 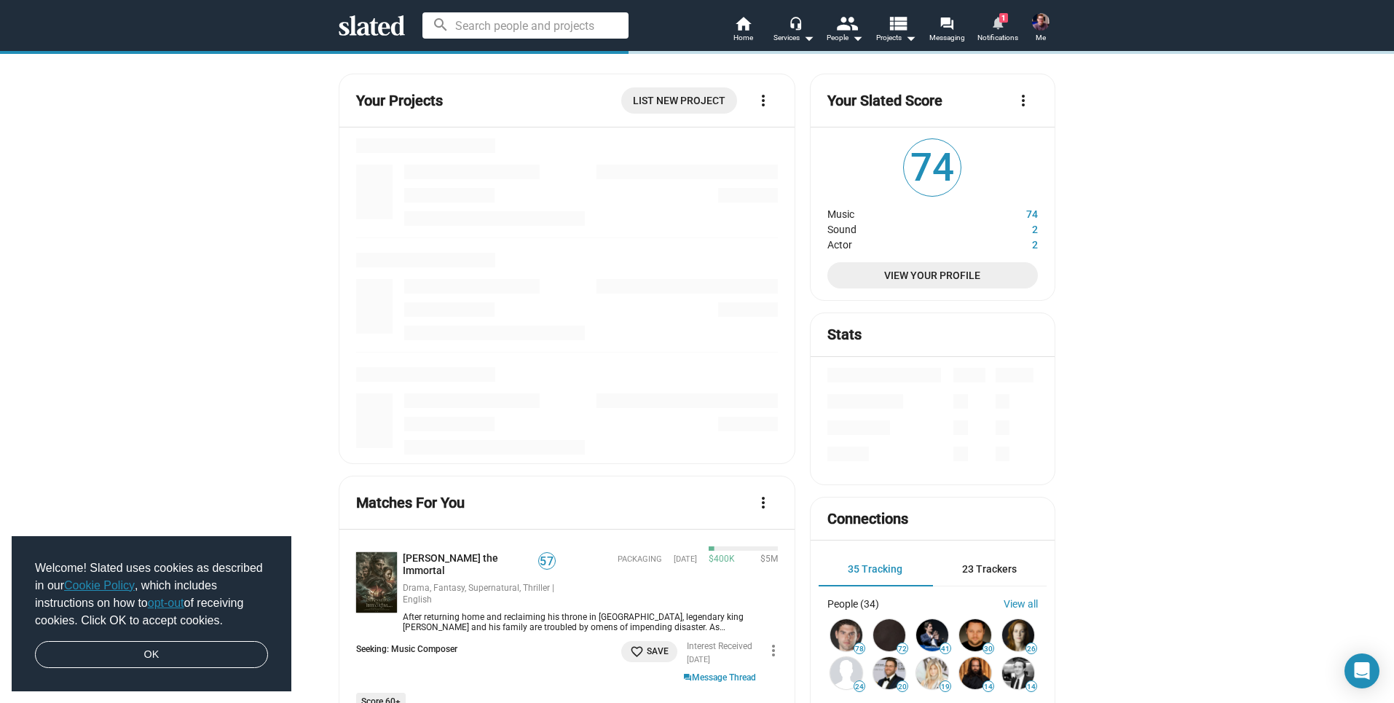 I want to click on span: Projects, so click(x=896, y=38).